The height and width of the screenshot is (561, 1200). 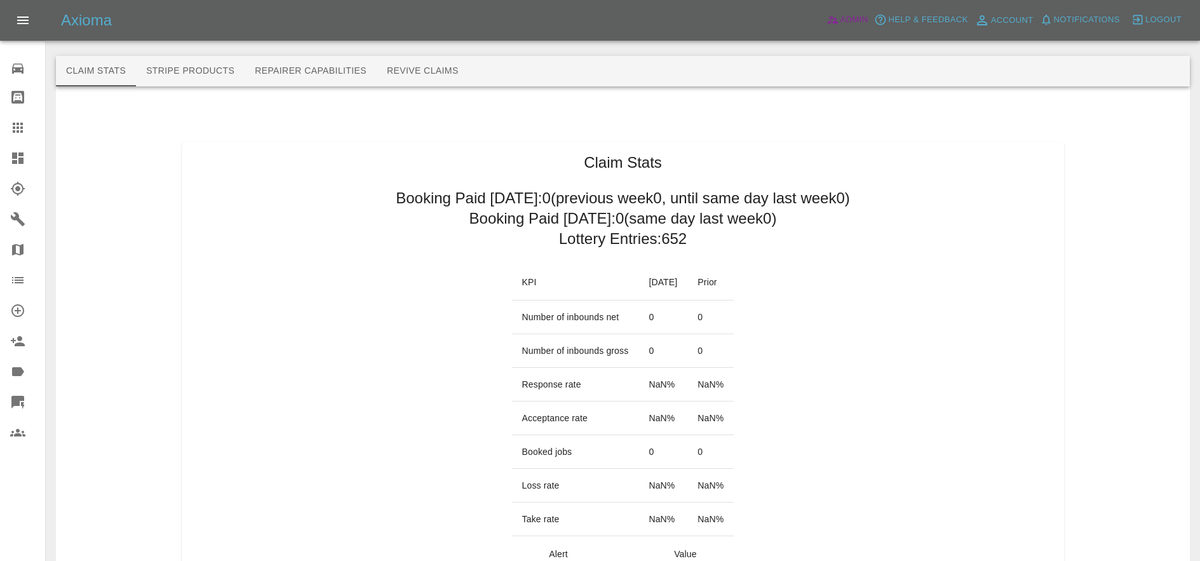 What do you see at coordinates (1156, 20) in the screenshot?
I see `button: Logout` at bounding box center [1156, 20].